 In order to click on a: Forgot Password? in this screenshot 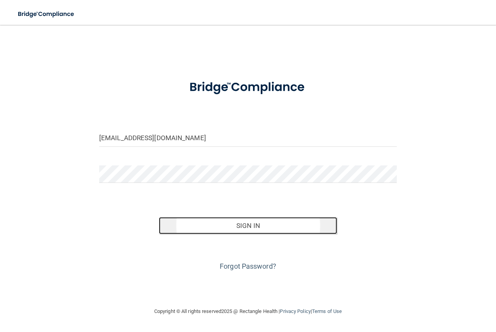, I will do `click(248, 266)`.